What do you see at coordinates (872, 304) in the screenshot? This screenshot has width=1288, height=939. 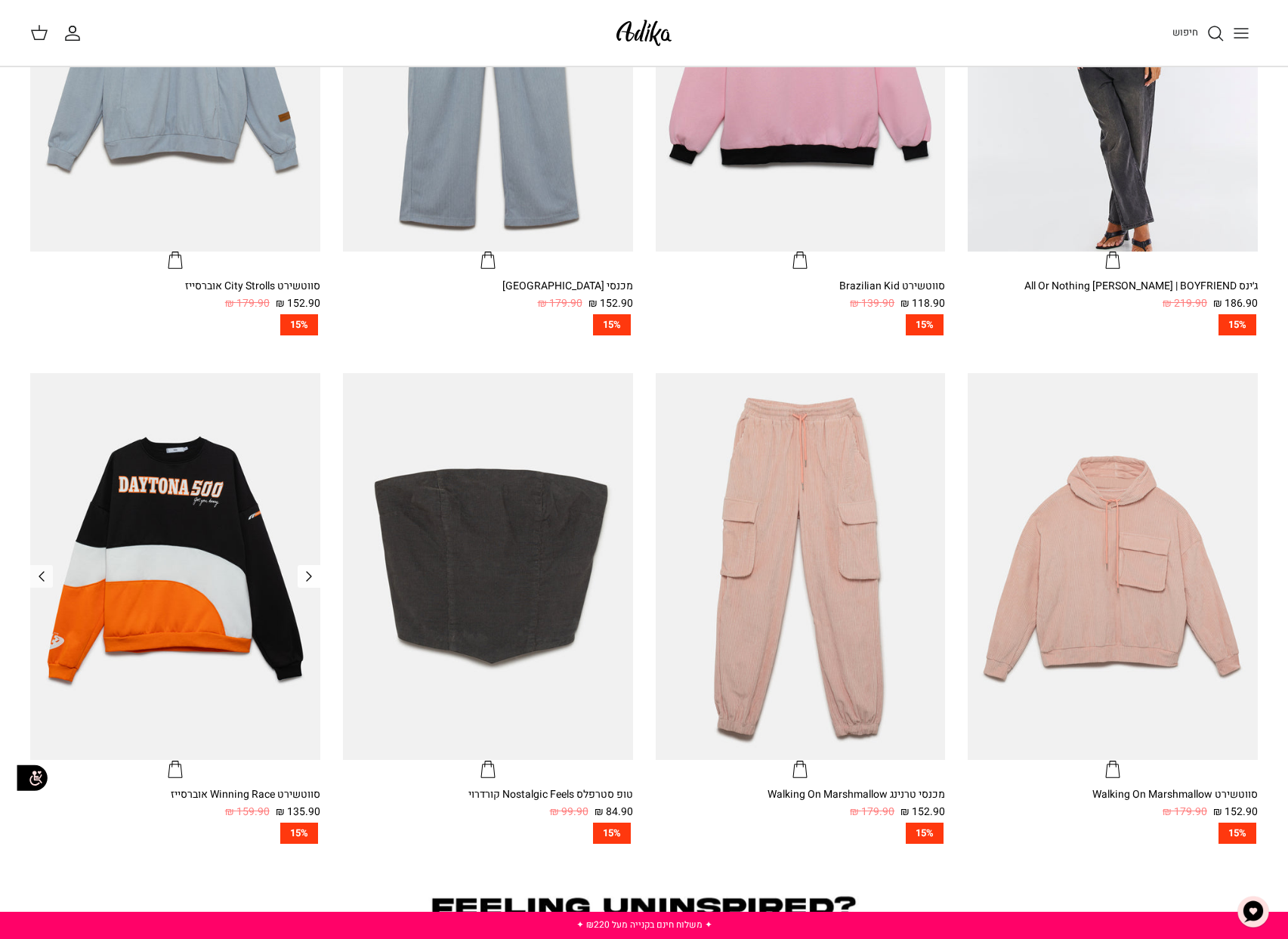 I see `span: 139.90 ₪` at bounding box center [872, 304].